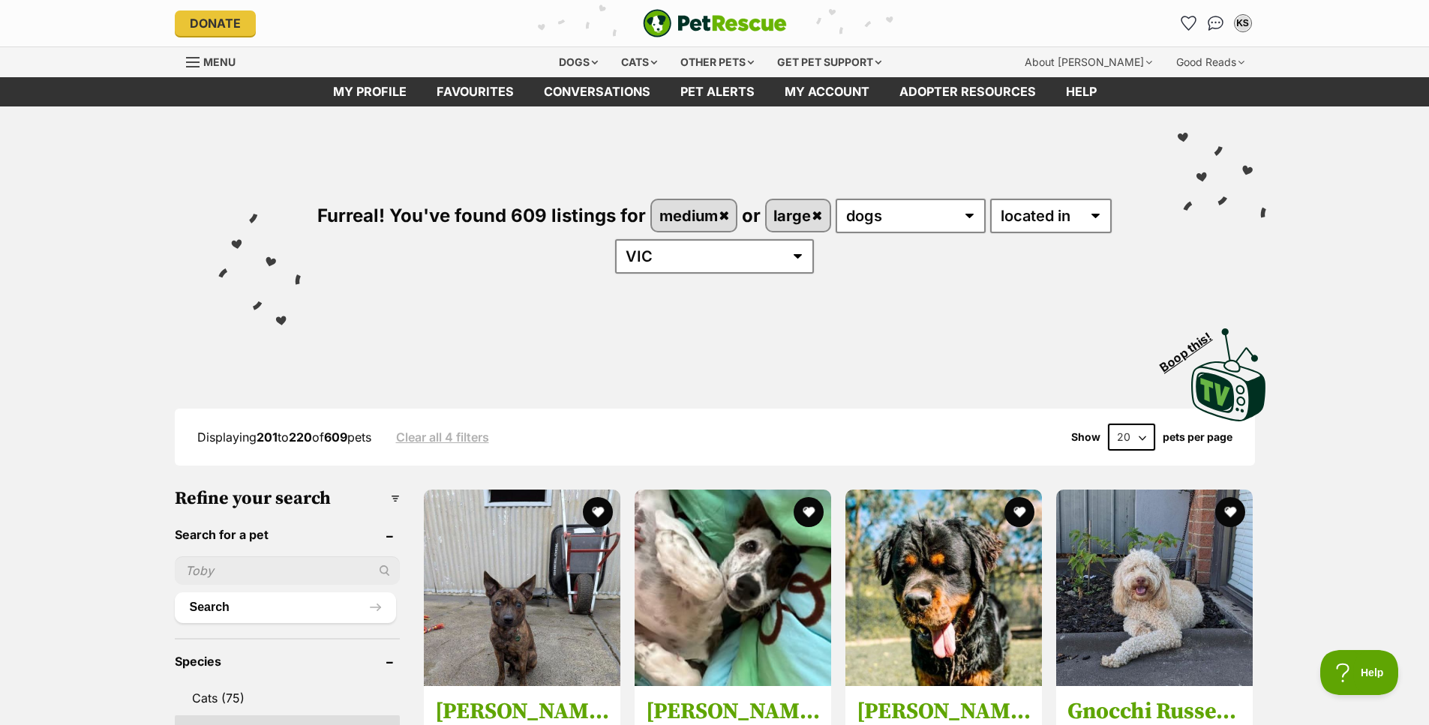 Image resolution: width=1429 pixels, height=725 pixels. What do you see at coordinates (597, 92) in the screenshot?
I see `a: conversations` at bounding box center [597, 92].